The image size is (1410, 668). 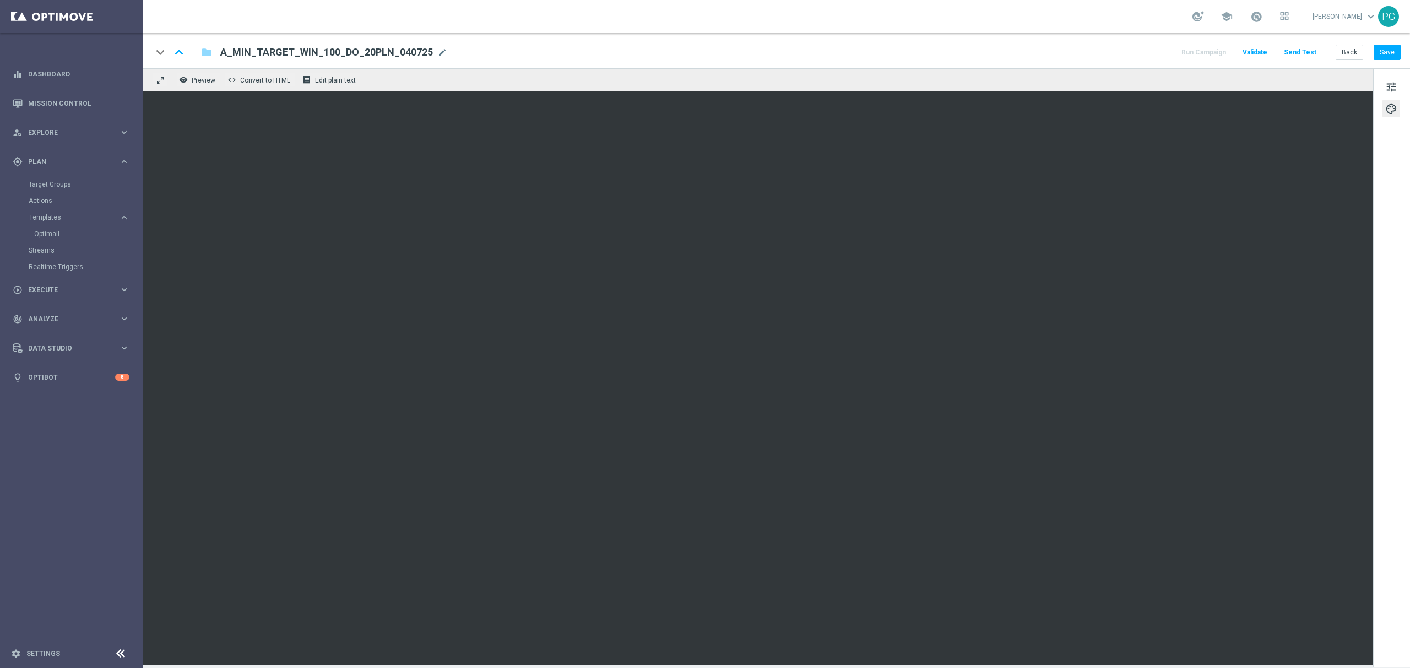 What do you see at coordinates (71, 162) in the screenshot?
I see `div: gps_fixed Plan keyboard_arrow_right` at bounding box center [71, 162].